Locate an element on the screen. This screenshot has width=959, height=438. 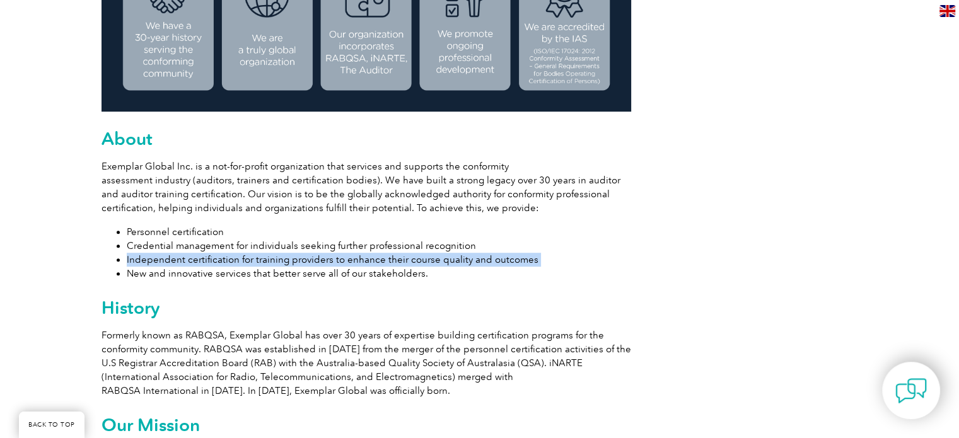
h2: History is located at coordinates (366, 308).